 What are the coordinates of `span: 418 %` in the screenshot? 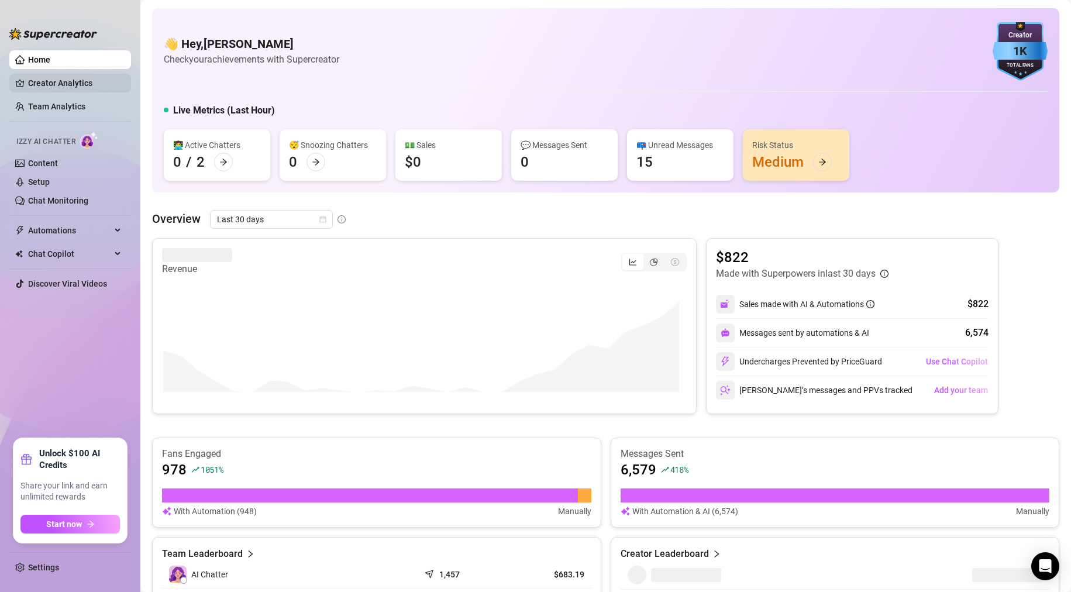 It's located at (679, 469).